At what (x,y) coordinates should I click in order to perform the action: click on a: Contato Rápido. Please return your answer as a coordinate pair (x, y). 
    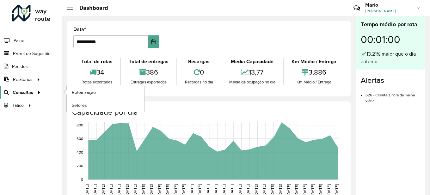
    Looking at the image, I should click on (357, 8).